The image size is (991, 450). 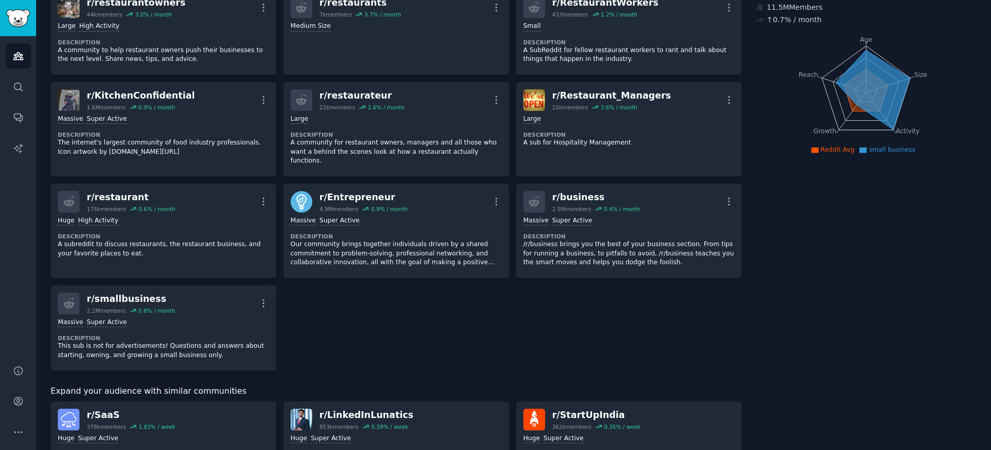 I want to click on div: r/ StartUpIndia, so click(x=597, y=415).